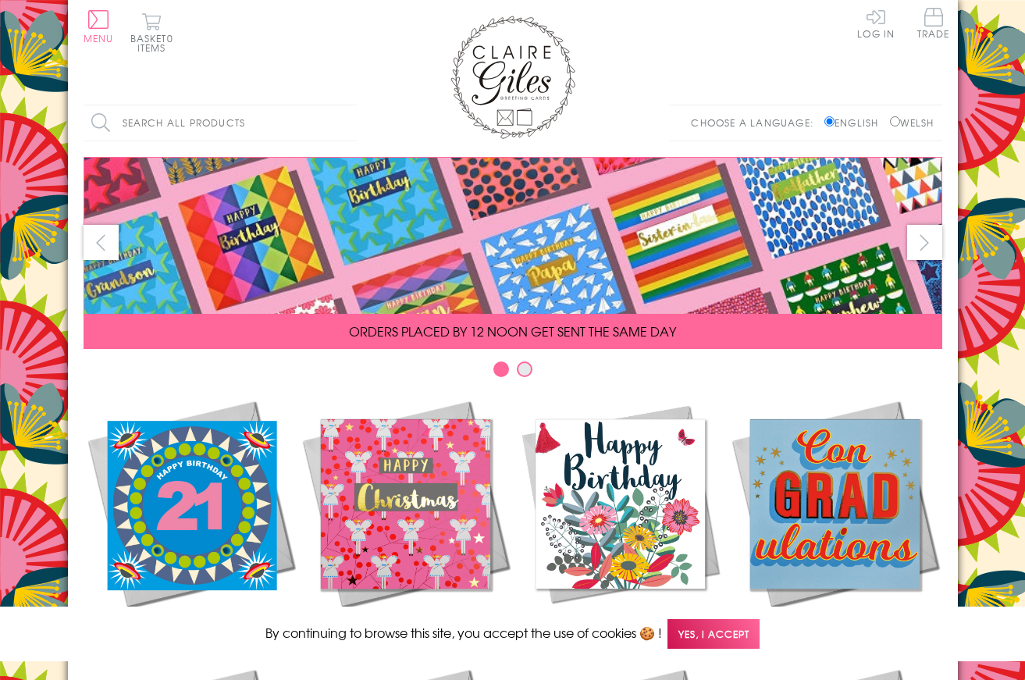 The width and height of the screenshot is (1025, 680). Describe the element at coordinates (220, 123) in the screenshot. I see `input: Search all products` at that location.